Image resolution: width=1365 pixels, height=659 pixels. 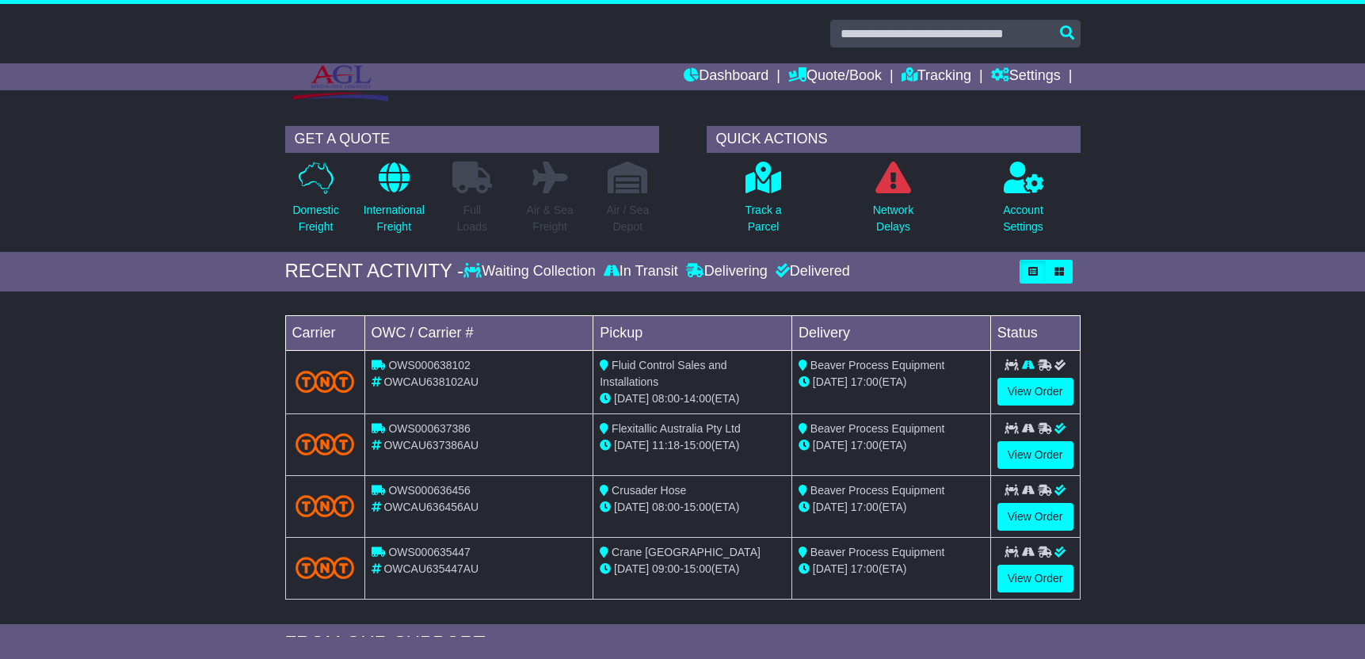 What do you see at coordinates (727, 272) in the screenshot?
I see `div: Delivering` at bounding box center [727, 272].